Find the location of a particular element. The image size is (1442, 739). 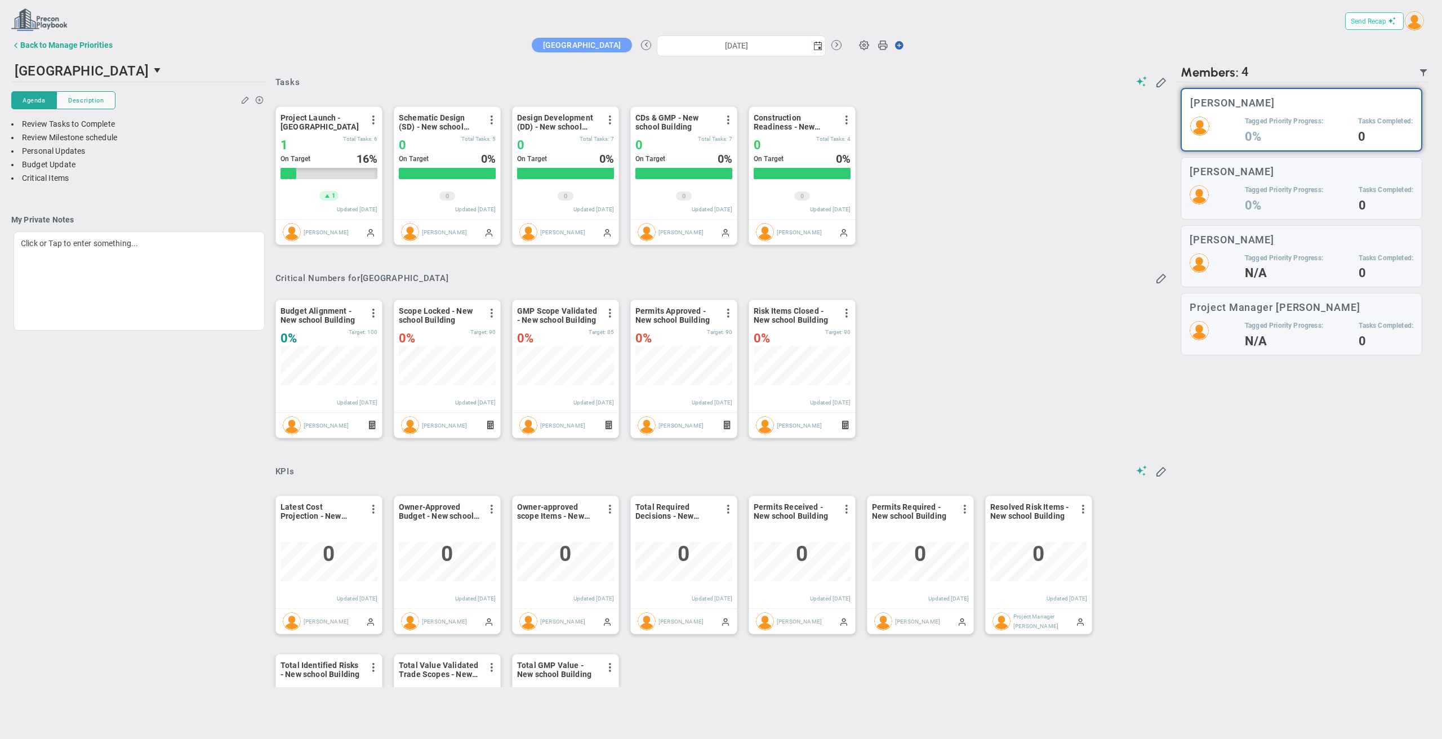

button: Description is located at coordinates (86, 100).